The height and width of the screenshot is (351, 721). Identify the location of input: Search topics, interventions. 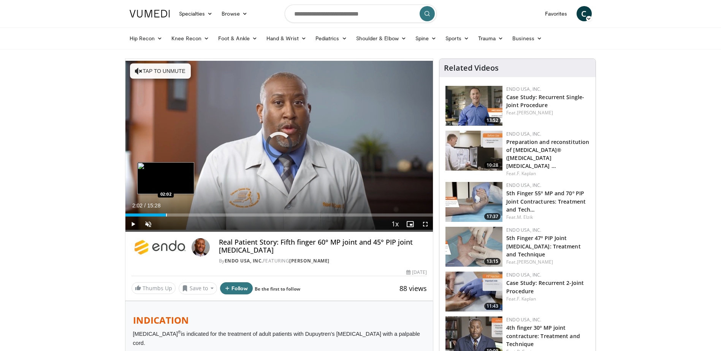
(361, 14).